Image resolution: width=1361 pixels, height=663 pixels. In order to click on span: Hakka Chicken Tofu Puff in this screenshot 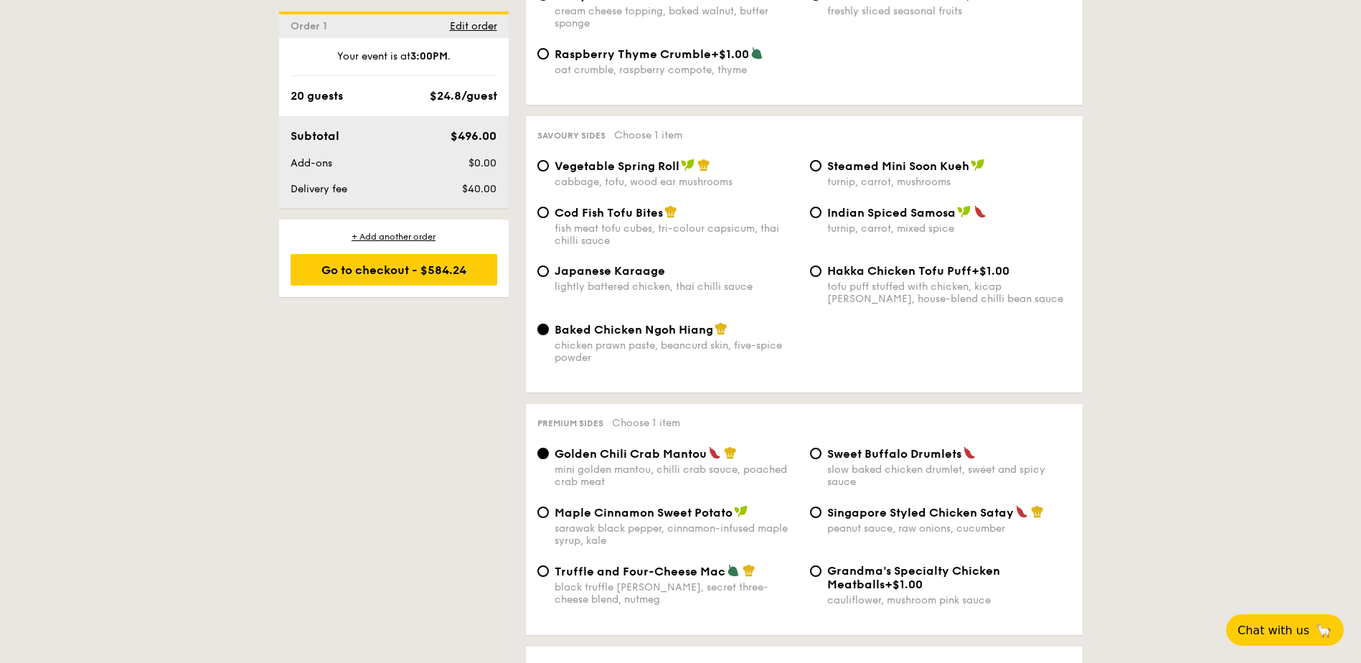, I will do `click(899, 270)`.